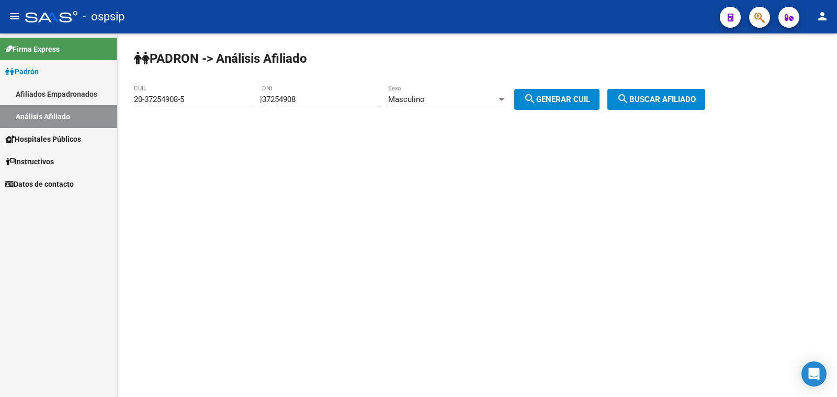  Describe the element at coordinates (43, 139) in the screenshot. I see `span: Hospitales Públicos` at that location.